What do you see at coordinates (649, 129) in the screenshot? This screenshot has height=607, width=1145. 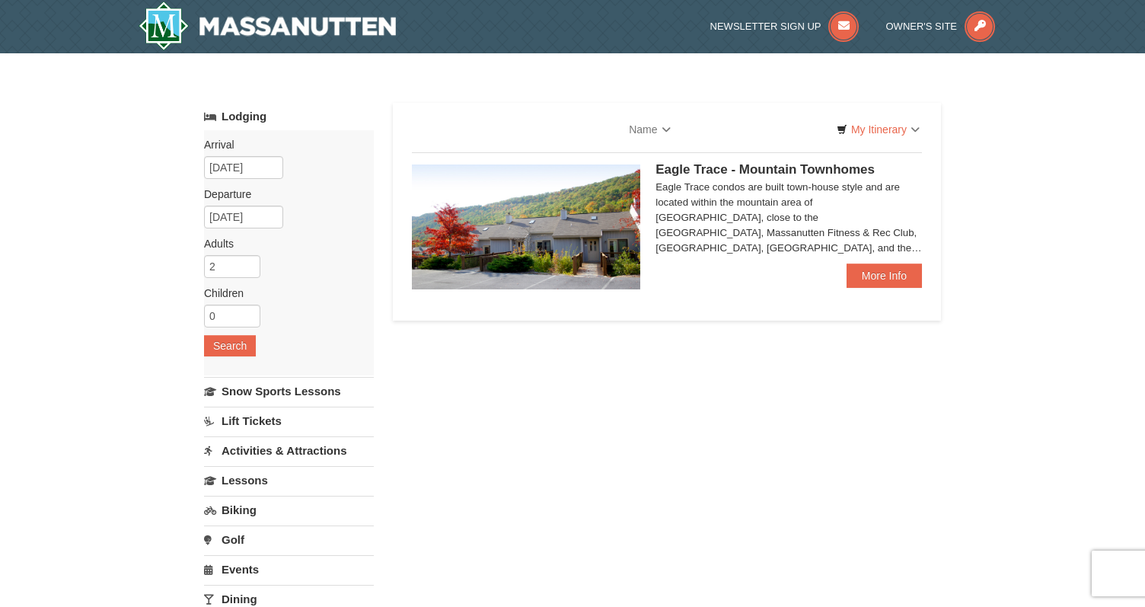 I see `a: Name` at bounding box center [649, 129].